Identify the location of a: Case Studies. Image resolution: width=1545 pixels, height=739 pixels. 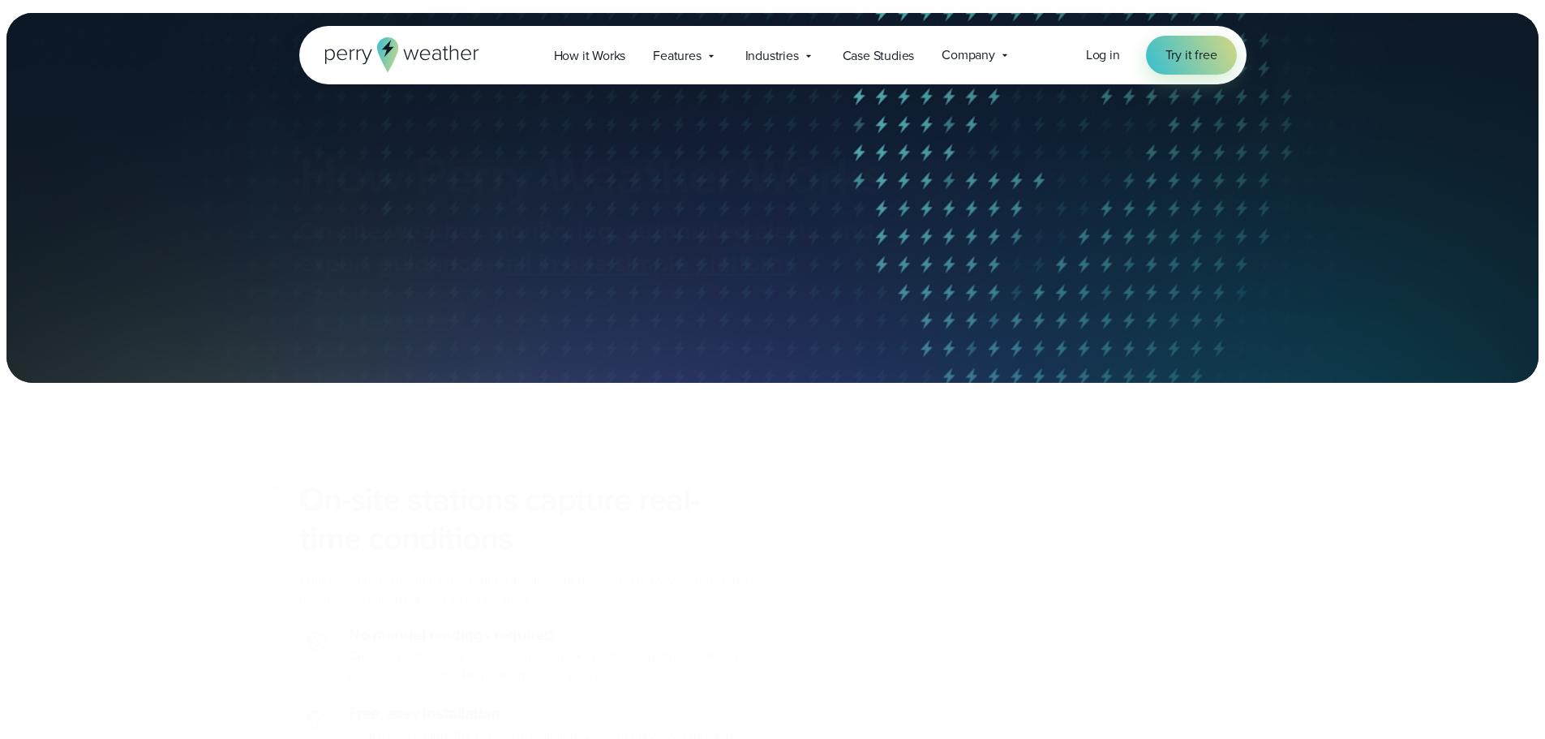
(878, 55).